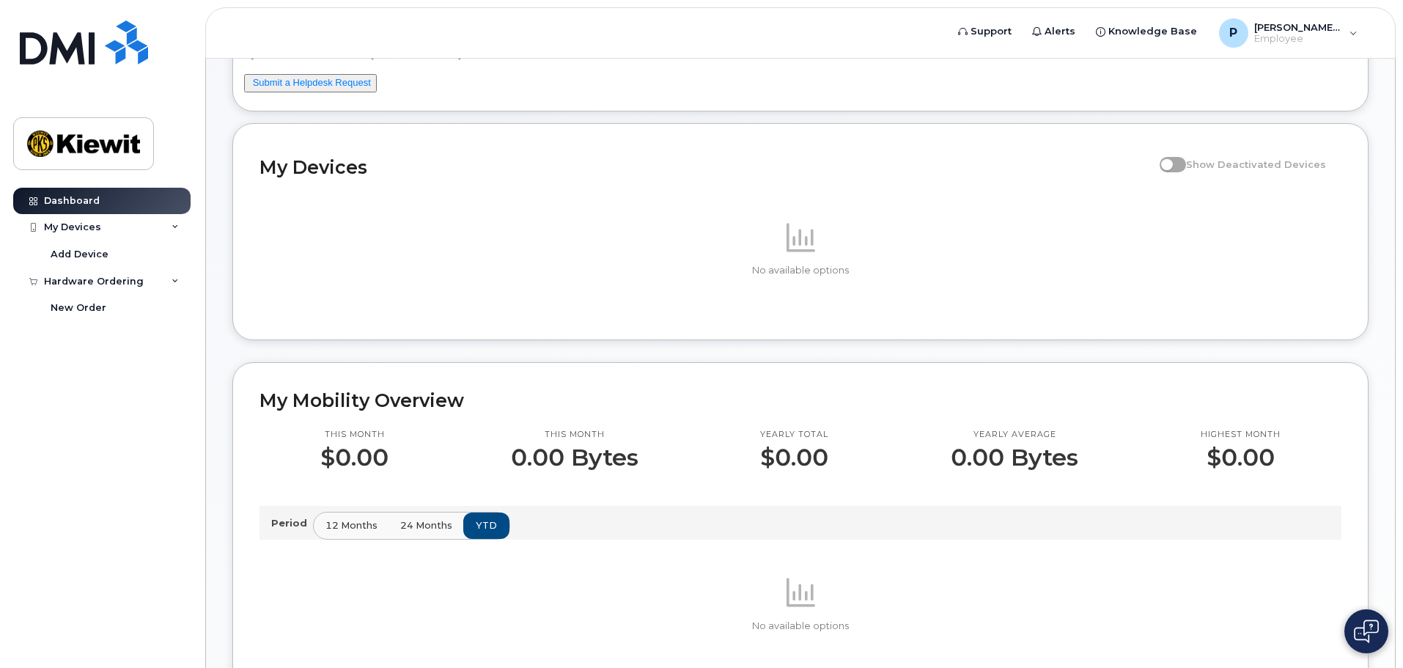 This screenshot has height=668, width=1403. What do you see at coordinates (1147, 32) in the screenshot?
I see `a: Knowledge Base` at bounding box center [1147, 32].